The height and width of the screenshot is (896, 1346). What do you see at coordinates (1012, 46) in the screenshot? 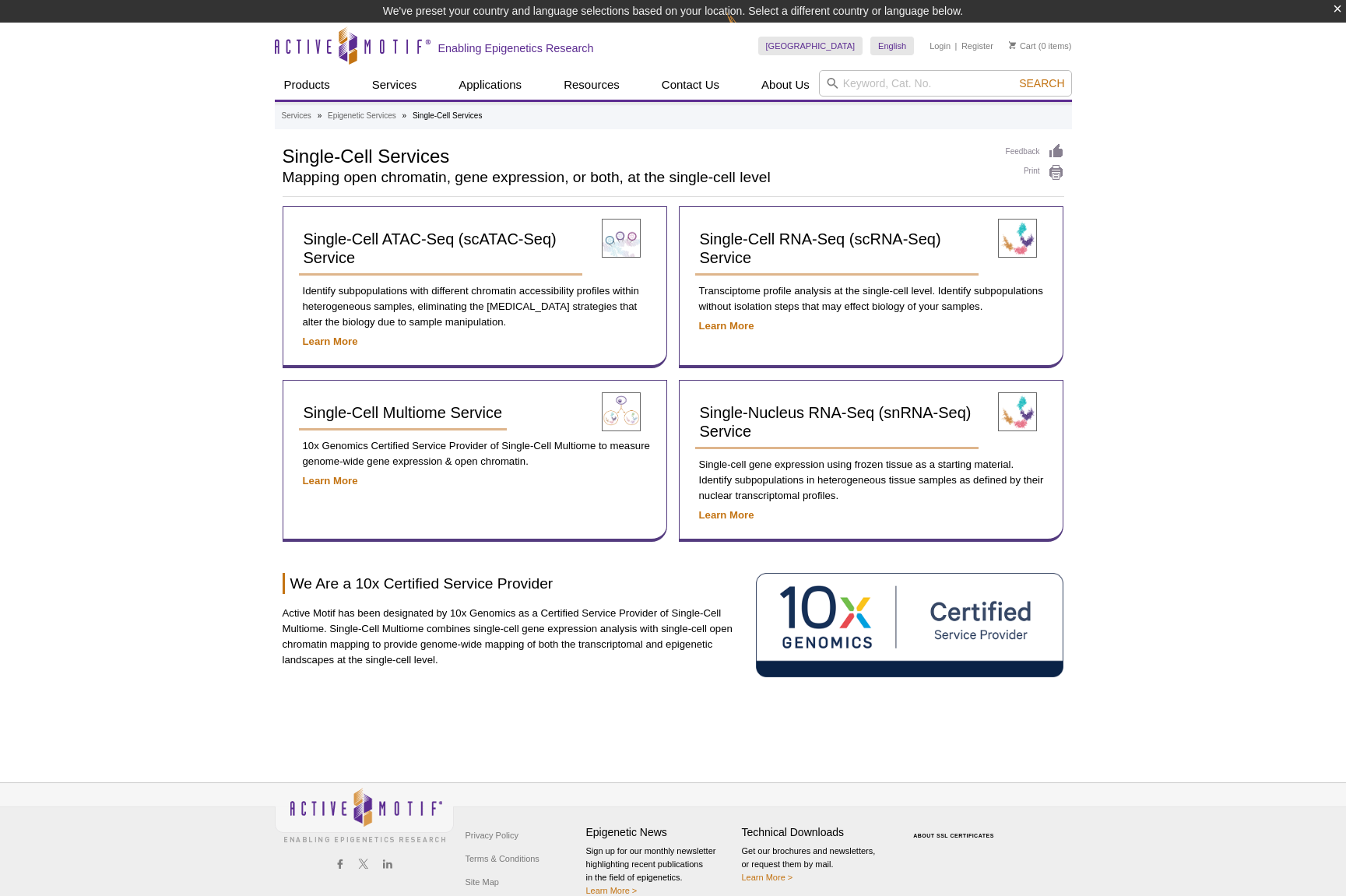
I see `img: Your Cart` at bounding box center [1012, 46].